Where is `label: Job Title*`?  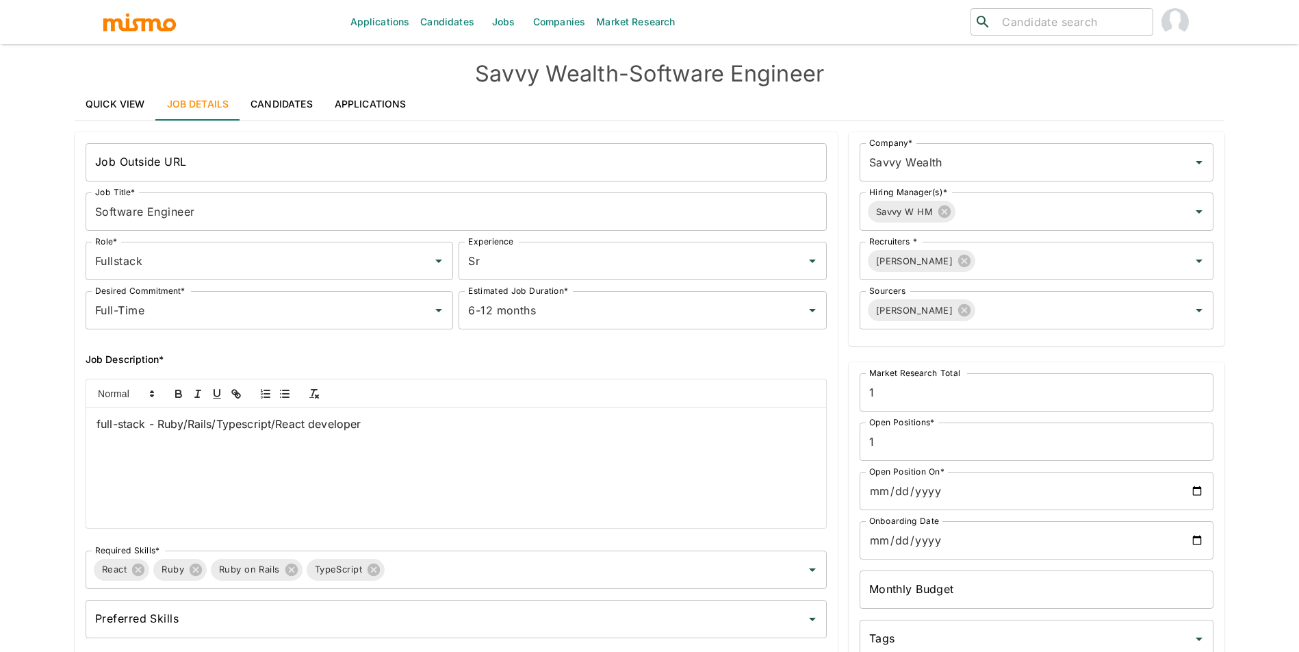
label: Job Title* is located at coordinates (115, 192).